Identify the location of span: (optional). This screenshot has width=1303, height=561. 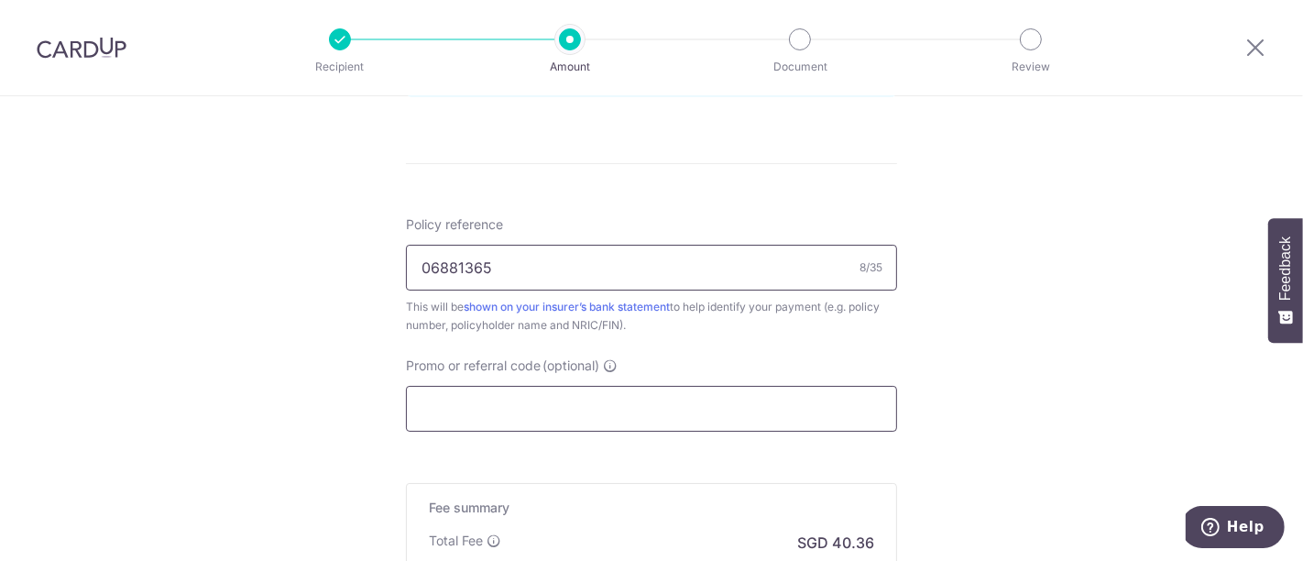
(571, 366).